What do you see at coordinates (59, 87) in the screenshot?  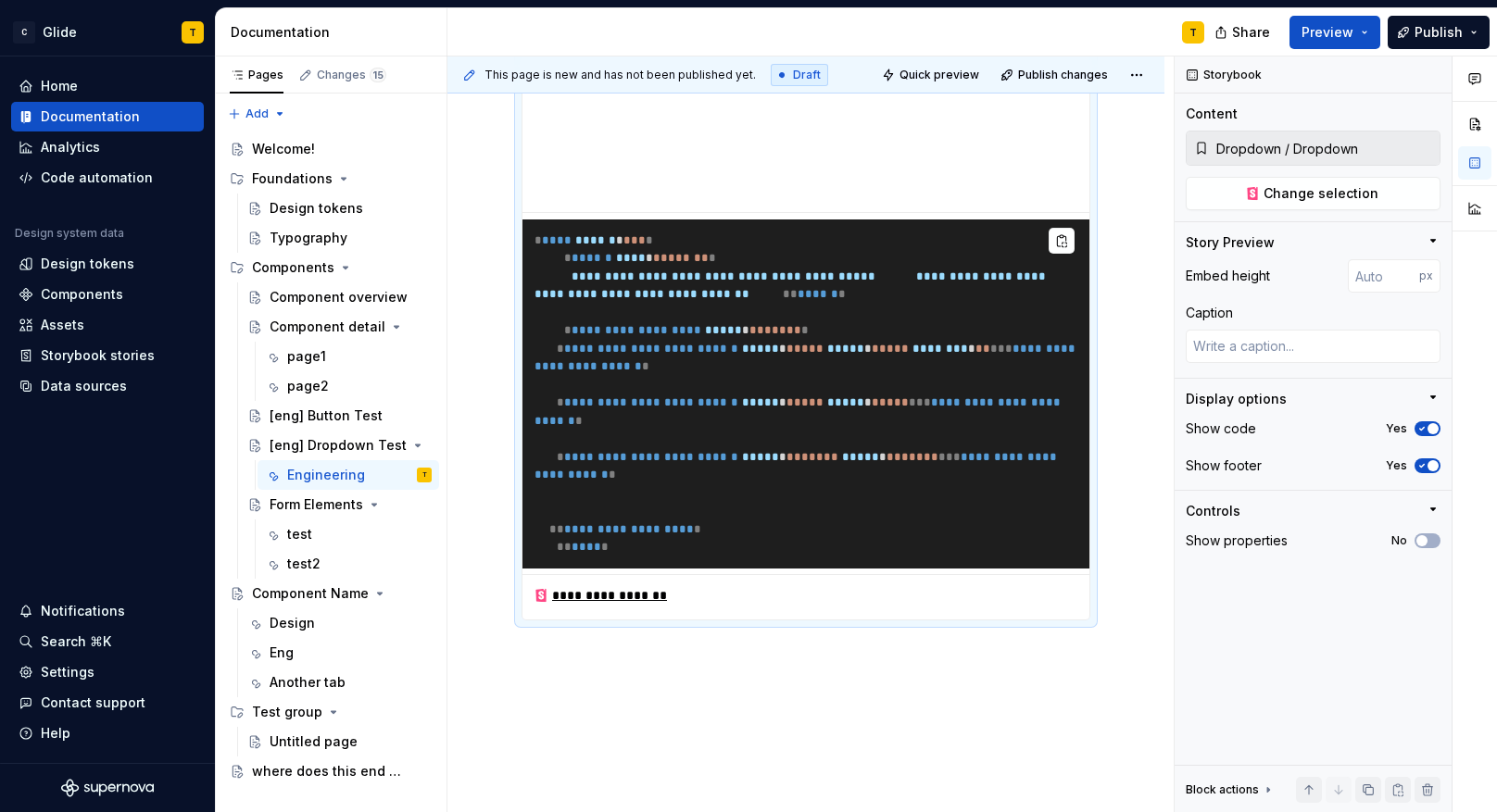 I see `div: Home` at bounding box center [59, 87].